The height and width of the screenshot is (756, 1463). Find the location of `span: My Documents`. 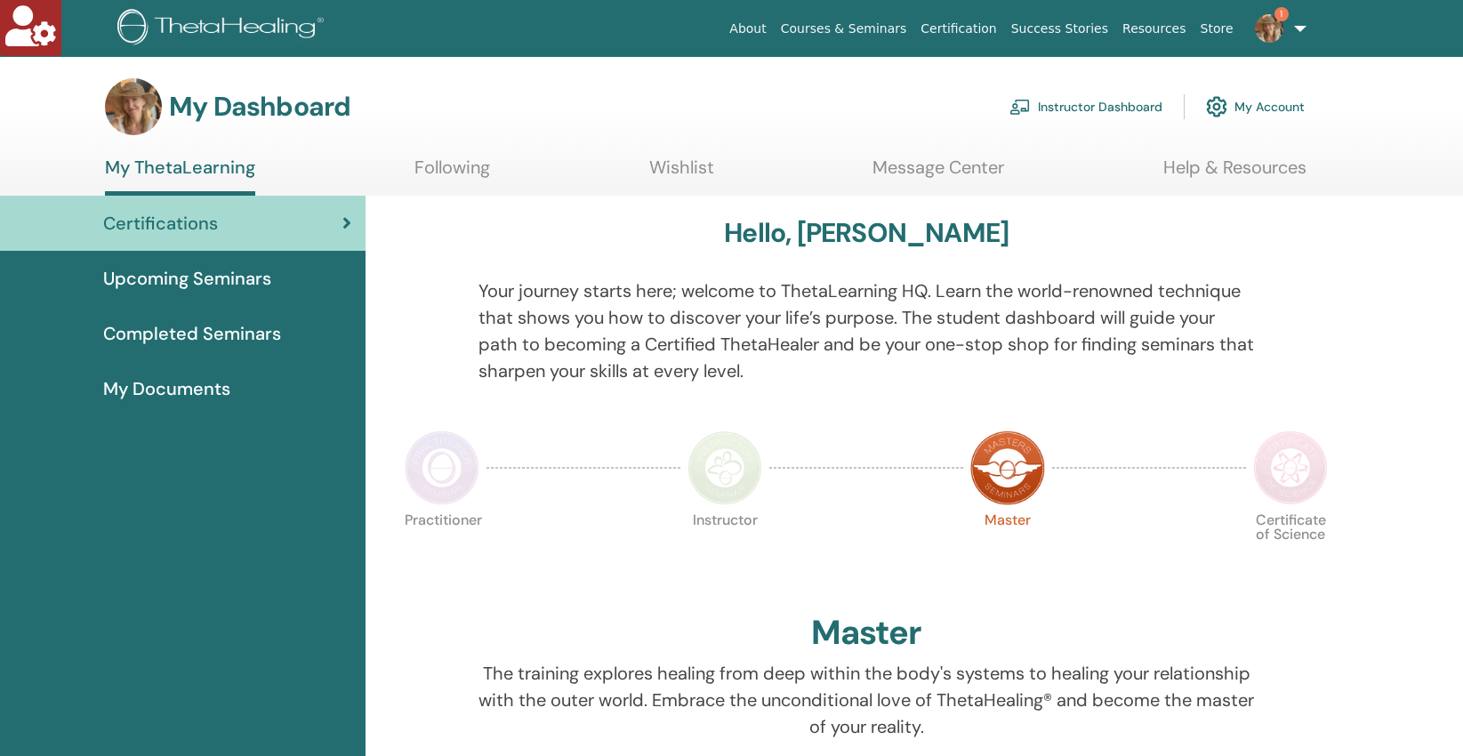

span: My Documents is located at coordinates (166, 389).